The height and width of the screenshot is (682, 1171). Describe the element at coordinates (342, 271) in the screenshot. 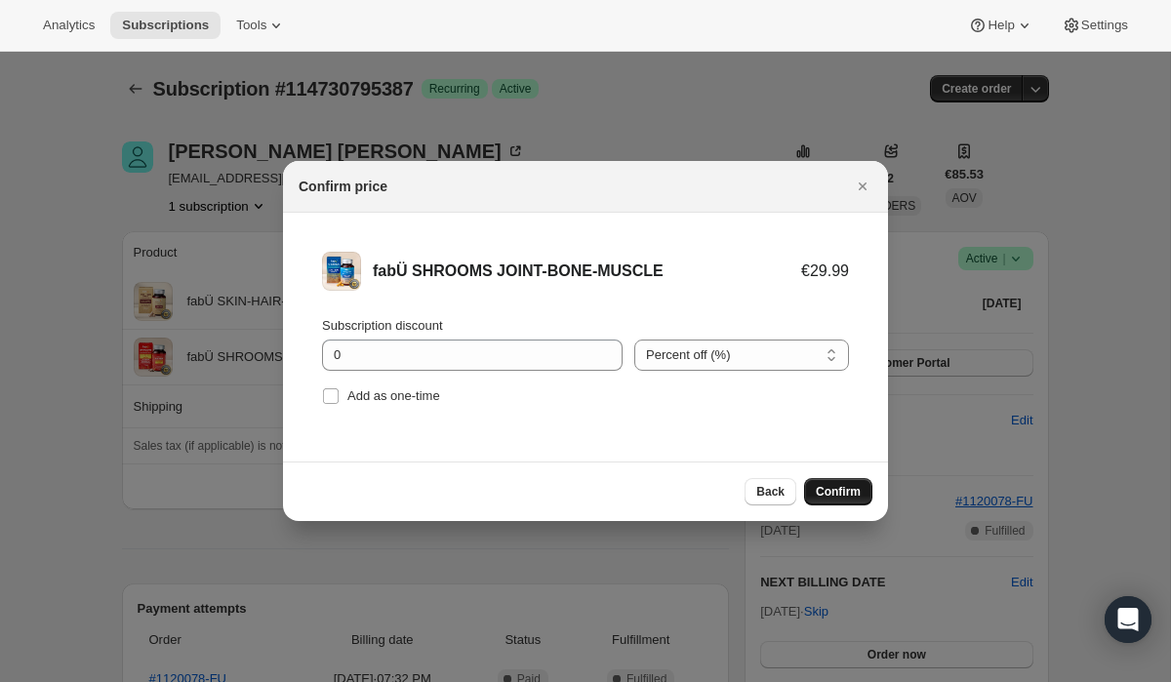

I see `img: fabÜ SHROOMS JOINT-BONE-MUSCLE` at that location.